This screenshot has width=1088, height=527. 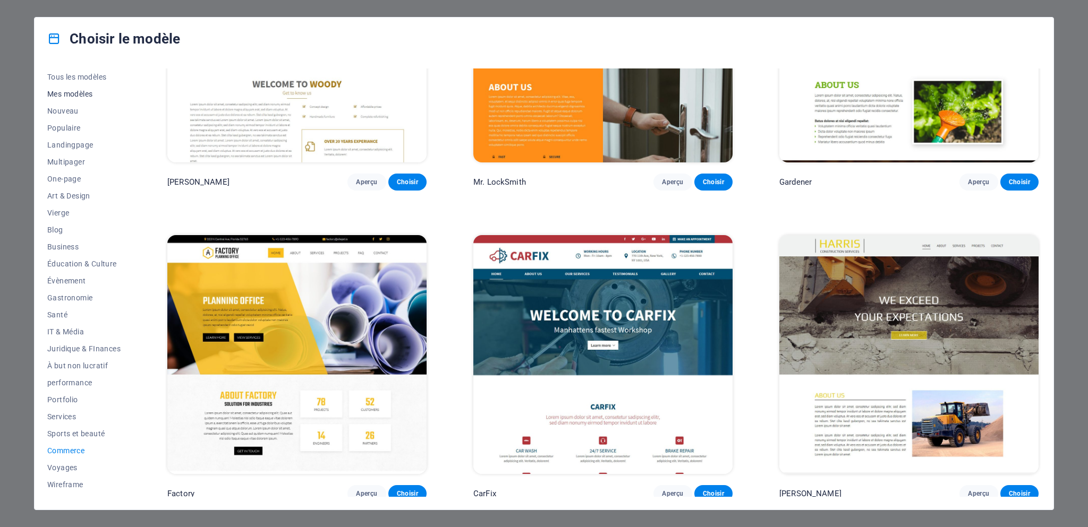 I want to click on button: Sports et beauté, so click(x=84, y=434).